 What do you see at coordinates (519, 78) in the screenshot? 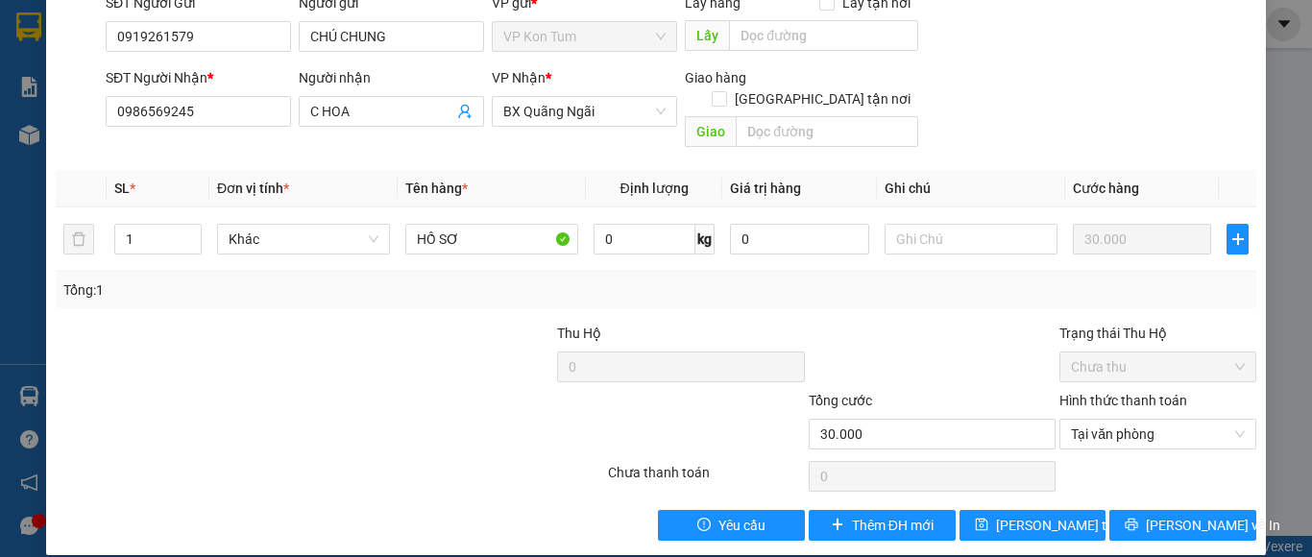
I see `span: VP Nhận` at bounding box center [519, 78].